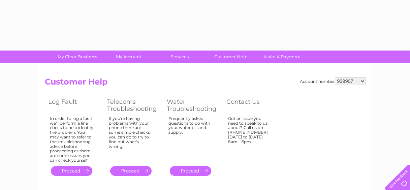 Image resolution: width=410 pixels, height=190 pixels. I want to click on a: Services, so click(180, 57).